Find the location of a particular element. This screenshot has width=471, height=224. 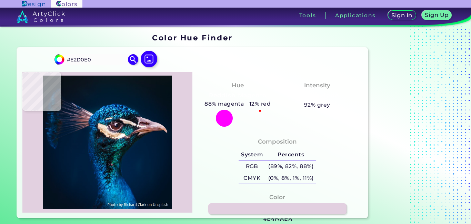

input: type color.. is located at coordinates (97, 59).